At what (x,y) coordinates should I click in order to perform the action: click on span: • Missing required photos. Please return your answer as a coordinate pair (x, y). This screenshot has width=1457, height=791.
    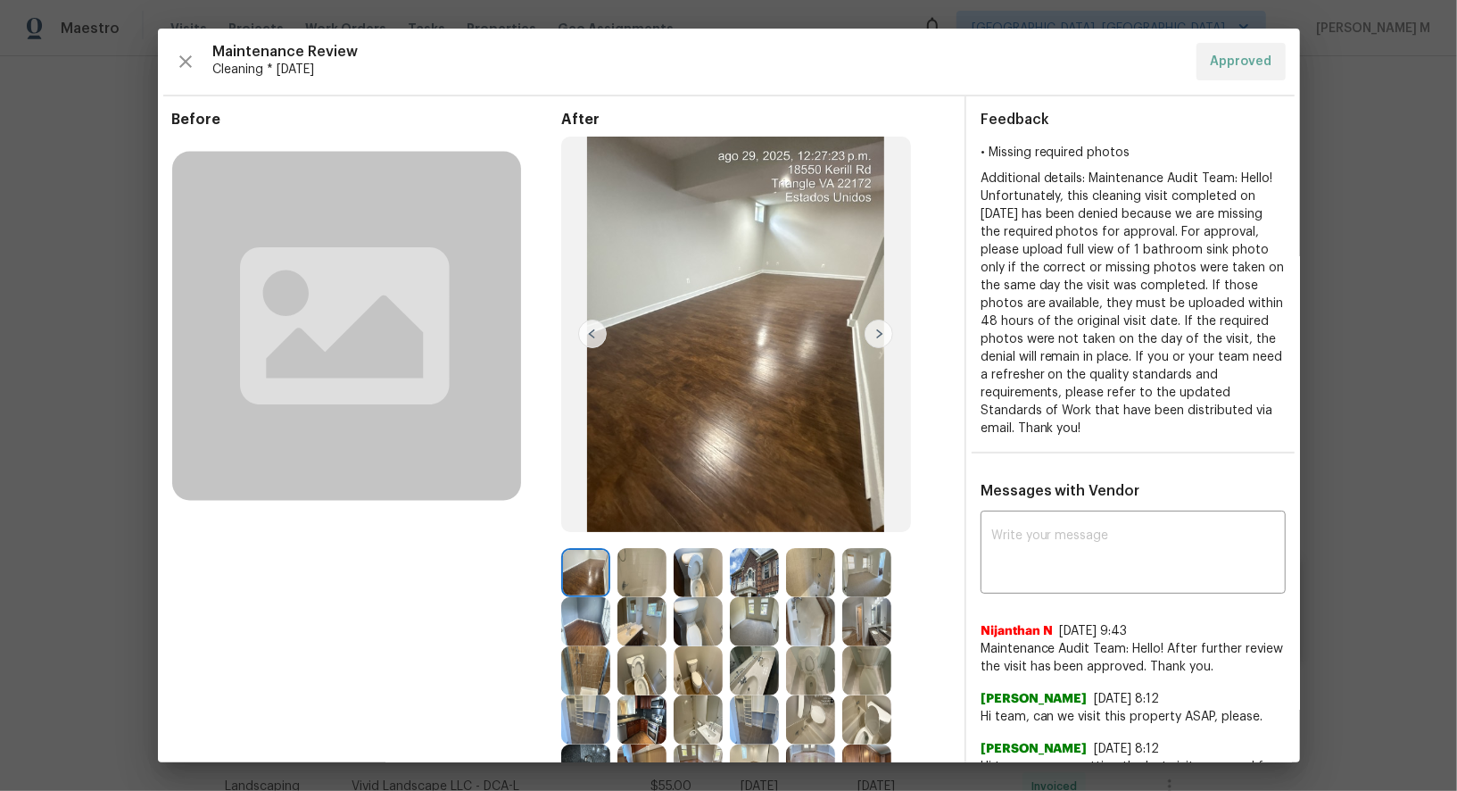
    Looking at the image, I should click on (1056, 153).